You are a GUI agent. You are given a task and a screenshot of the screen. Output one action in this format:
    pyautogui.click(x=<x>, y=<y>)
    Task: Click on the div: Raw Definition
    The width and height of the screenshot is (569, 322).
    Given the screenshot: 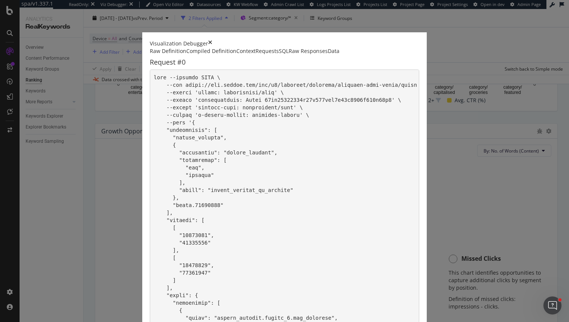 What is the action you would take?
    pyautogui.click(x=168, y=51)
    